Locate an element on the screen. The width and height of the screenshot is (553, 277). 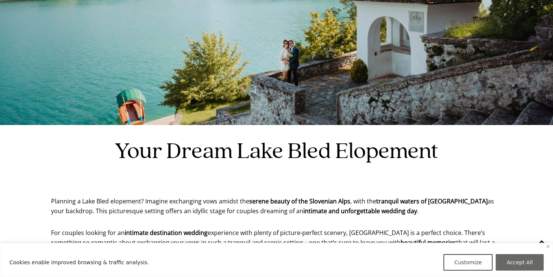
img: Close is located at coordinates (548, 246).